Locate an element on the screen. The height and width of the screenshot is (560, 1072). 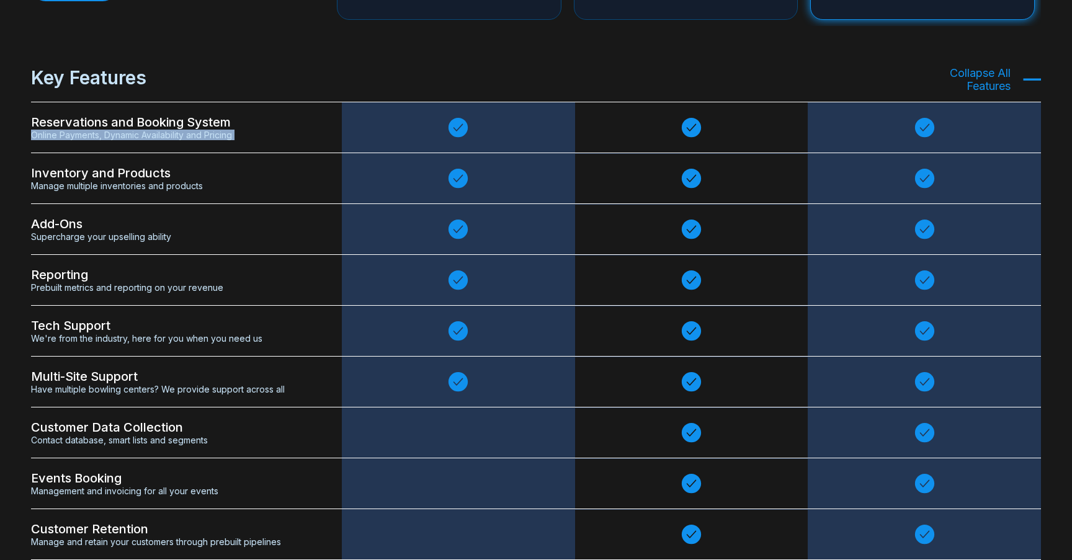
span: Add-Ons is located at coordinates (171, 224).